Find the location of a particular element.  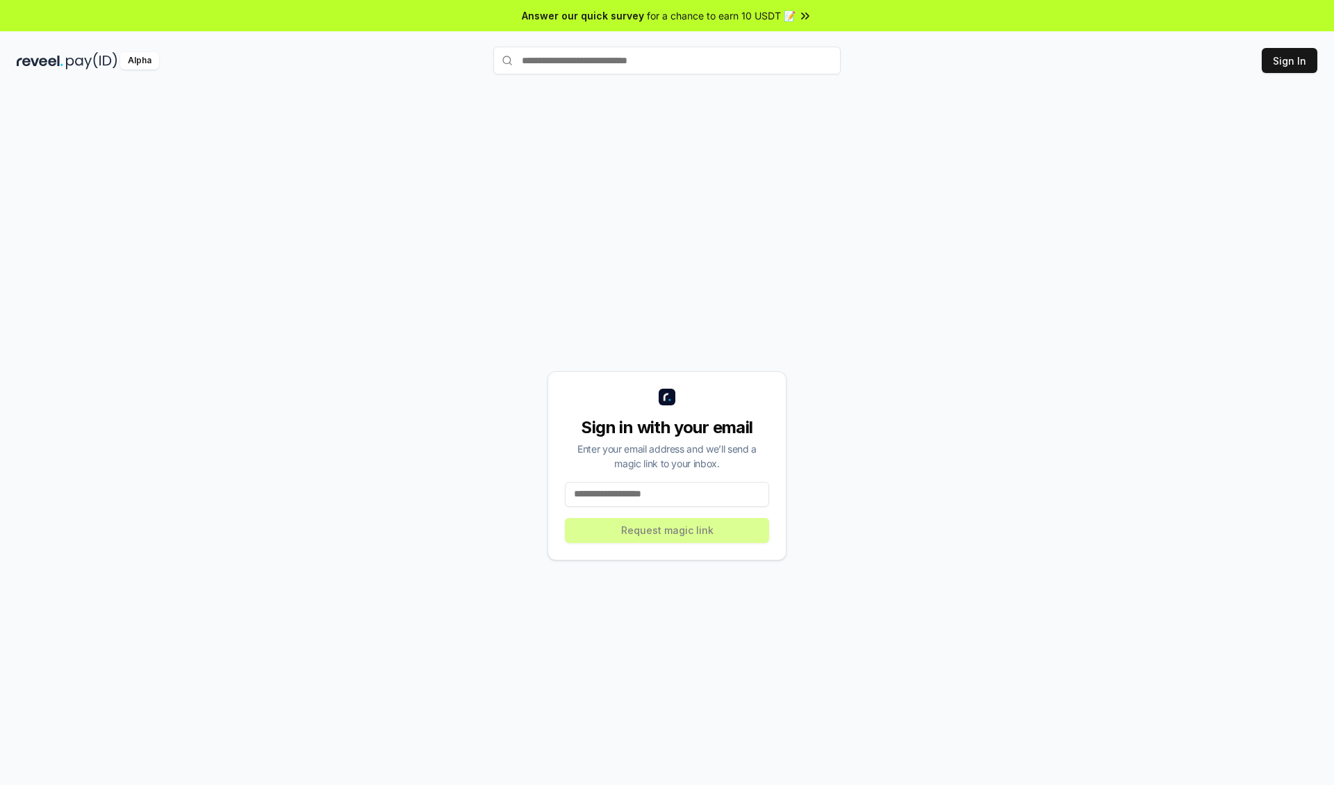

img: logo_small is located at coordinates (667, 397).